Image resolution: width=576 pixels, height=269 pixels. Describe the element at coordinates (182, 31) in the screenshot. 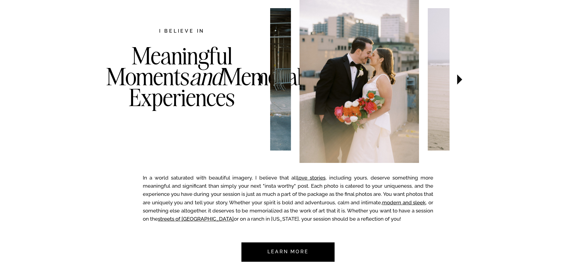

I see `h2: I believe in` at that location.